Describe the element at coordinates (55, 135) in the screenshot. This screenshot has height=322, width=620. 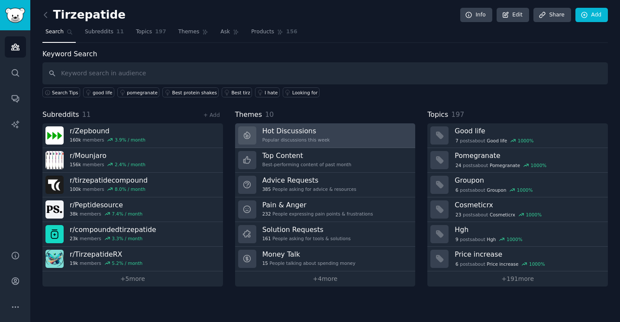
I see `img: Zepbound` at that location.